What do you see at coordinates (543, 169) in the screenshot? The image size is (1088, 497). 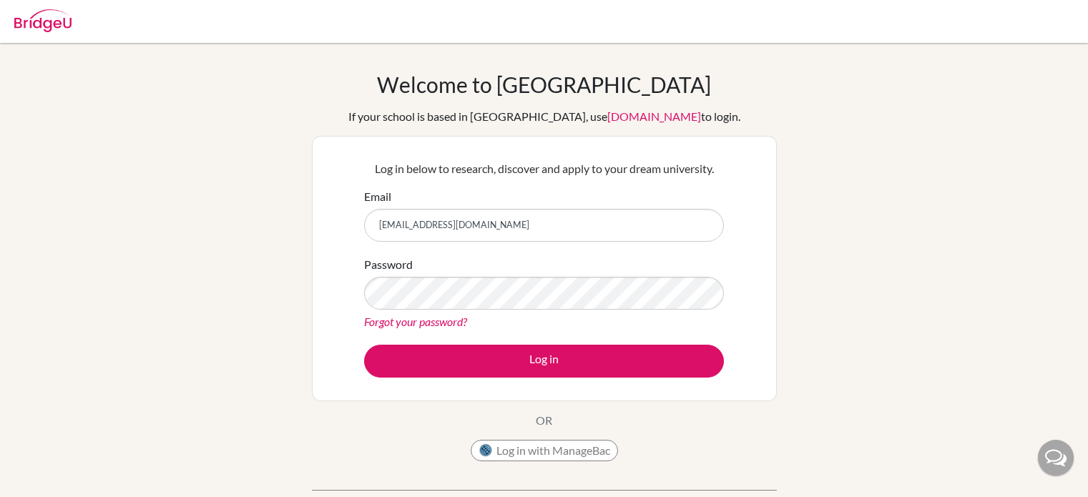 I see `p: Log in below to research, discover and apply to your dream university.` at bounding box center [543, 169].